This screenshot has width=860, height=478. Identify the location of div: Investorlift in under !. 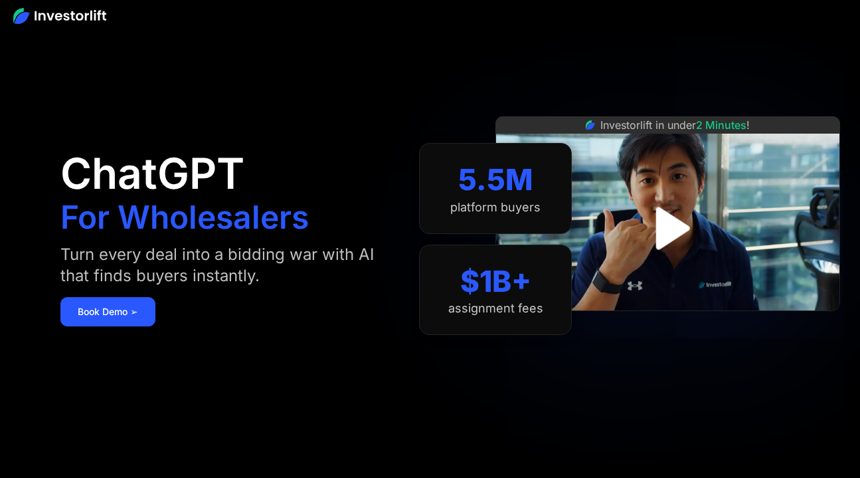
(675, 125).